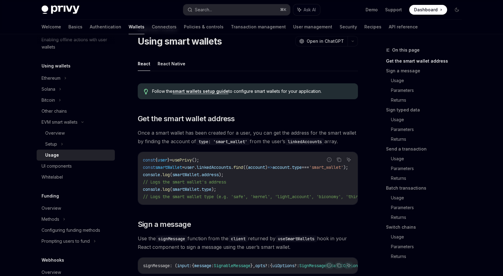  Describe the element at coordinates (252, 91) in the screenshot. I see `span: Follow the to configure smart wallets for your application.` at that location.